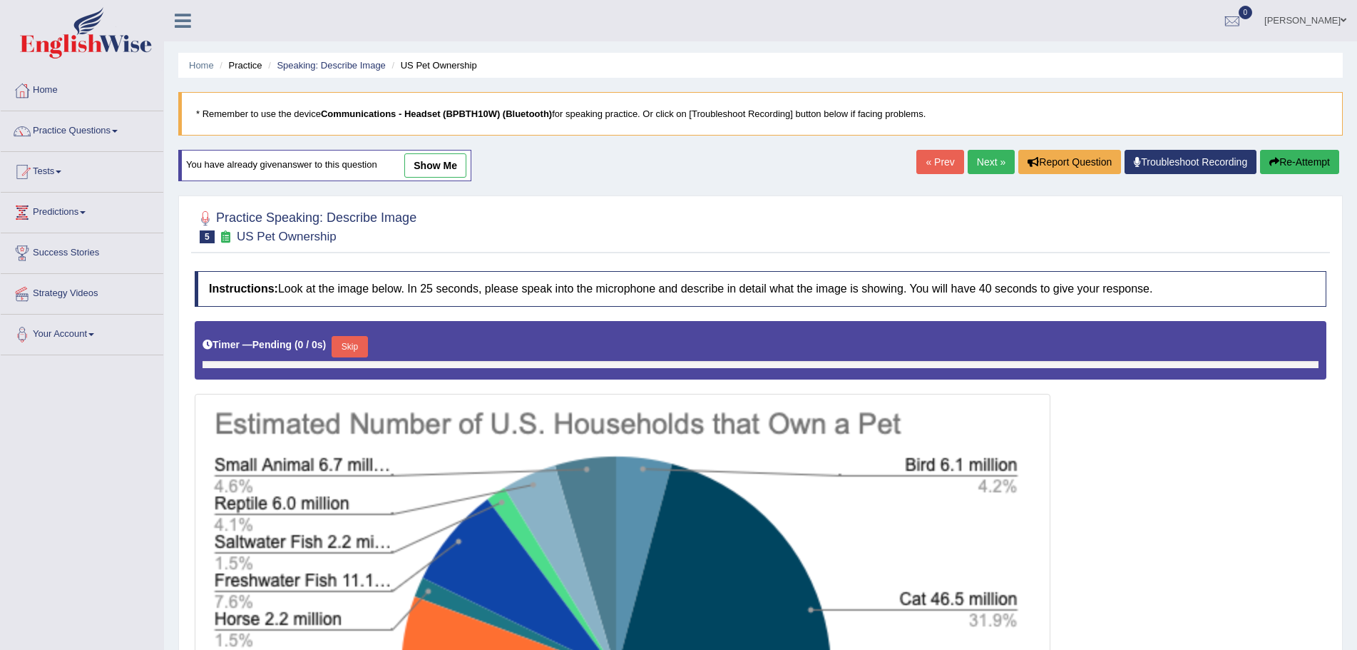 The height and width of the screenshot is (650, 1357). I want to click on a: Speaking: Describe Image, so click(331, 65).